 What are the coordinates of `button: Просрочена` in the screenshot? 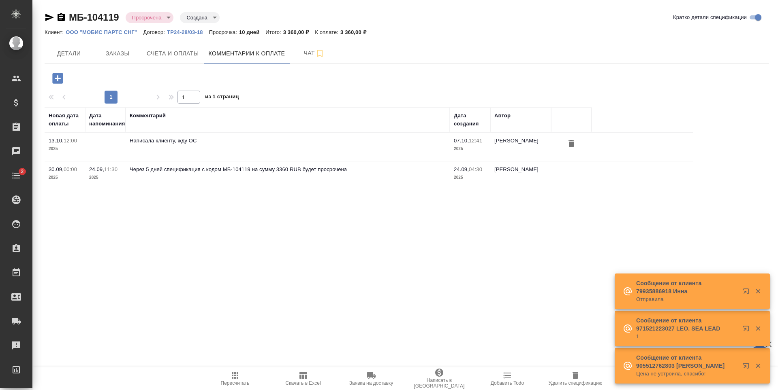 It's located at (147, 17).